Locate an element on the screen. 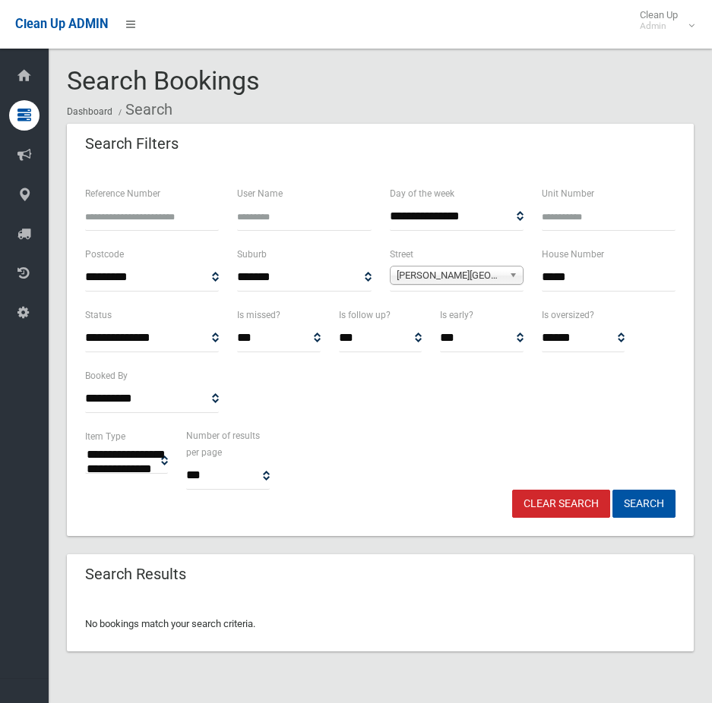 The width and height of the screenshot is (712, 703). label: Is oversized? is located at coordinates (567, 315).